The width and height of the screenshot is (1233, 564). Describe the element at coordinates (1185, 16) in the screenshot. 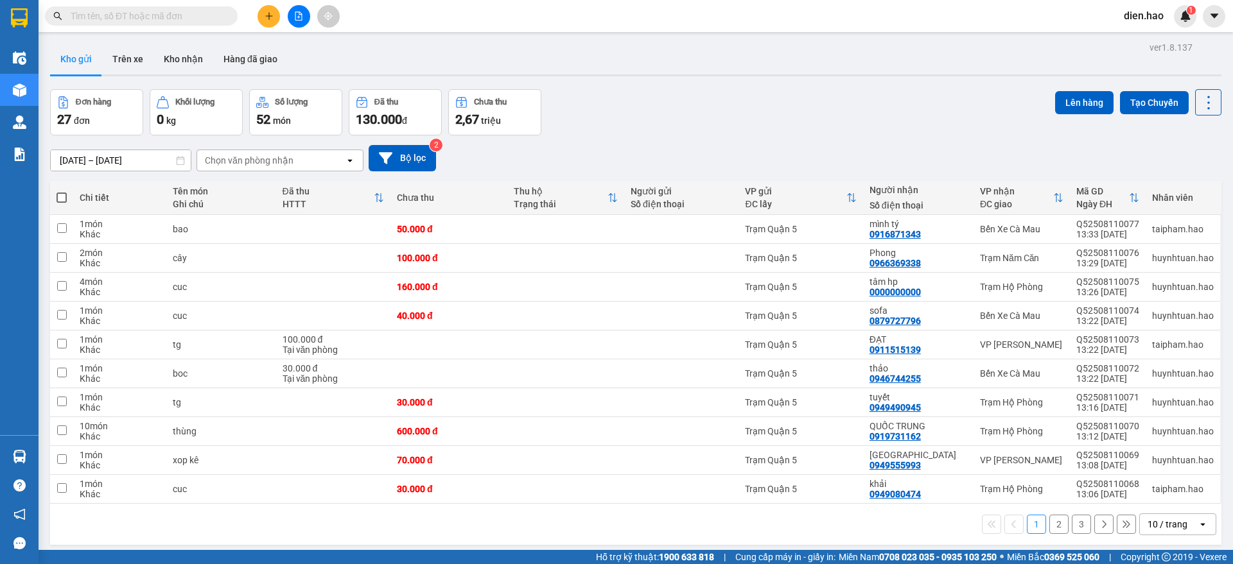

I see `img: icon-new-feature` at that location.